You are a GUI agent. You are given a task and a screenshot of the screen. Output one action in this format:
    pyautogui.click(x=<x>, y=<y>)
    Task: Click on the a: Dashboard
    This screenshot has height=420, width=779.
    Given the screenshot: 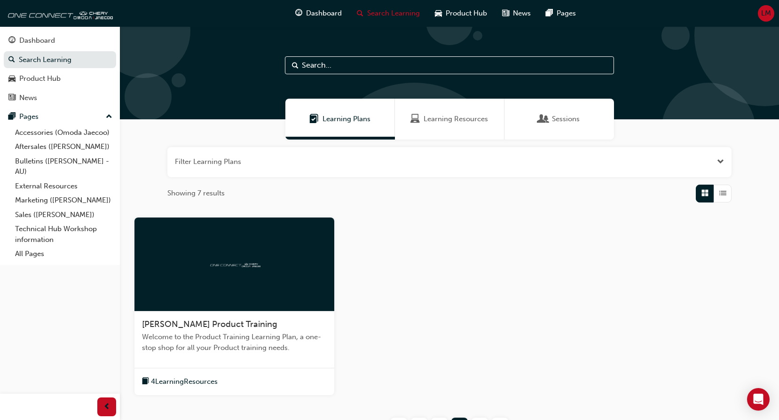 What is the action you would take?
    pyautogui.click(x=60, y=40)
    